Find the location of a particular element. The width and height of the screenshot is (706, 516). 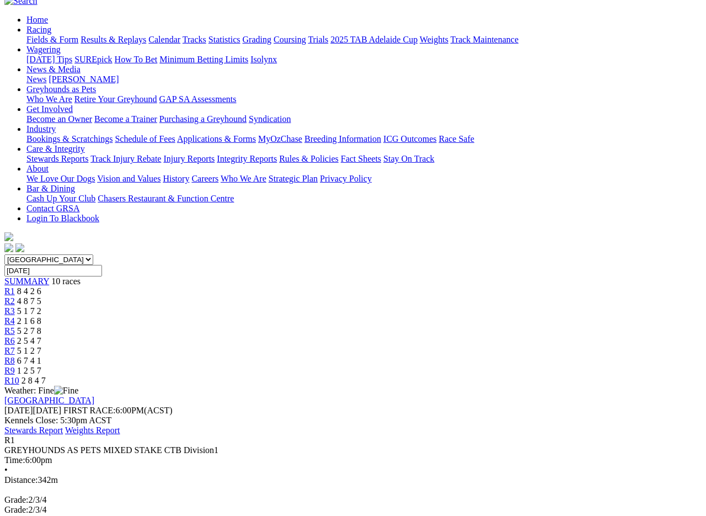

a: R7 is located at coordinates (9, 350).